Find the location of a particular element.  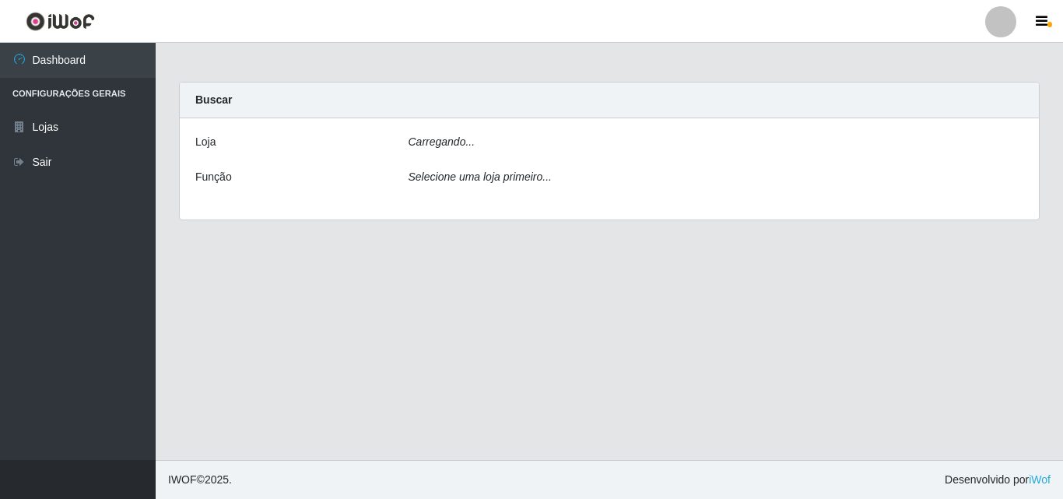

img: CoreUI Logo is located at coordinates (60, 21).